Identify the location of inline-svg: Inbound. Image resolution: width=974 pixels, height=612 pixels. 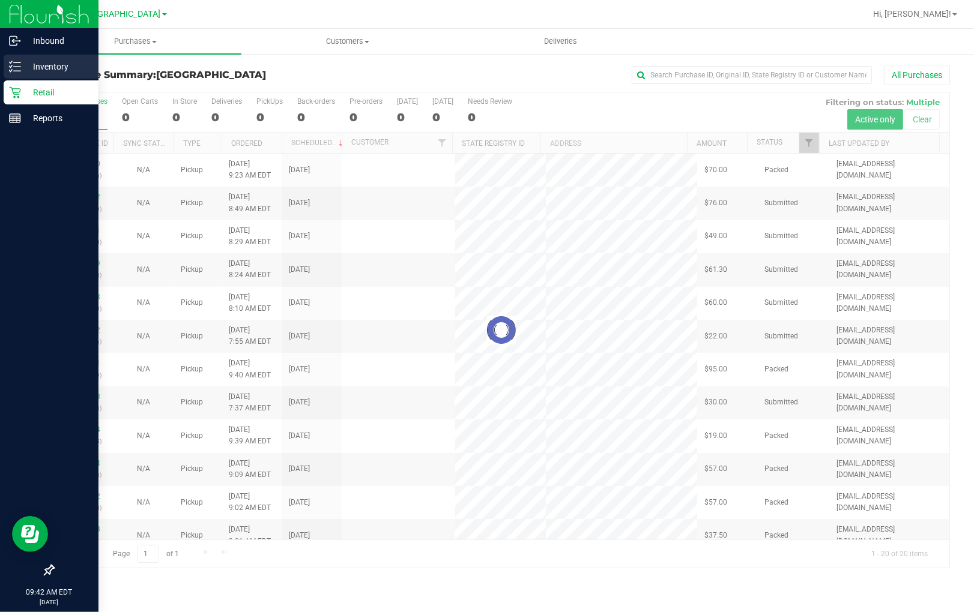
(15, 41).